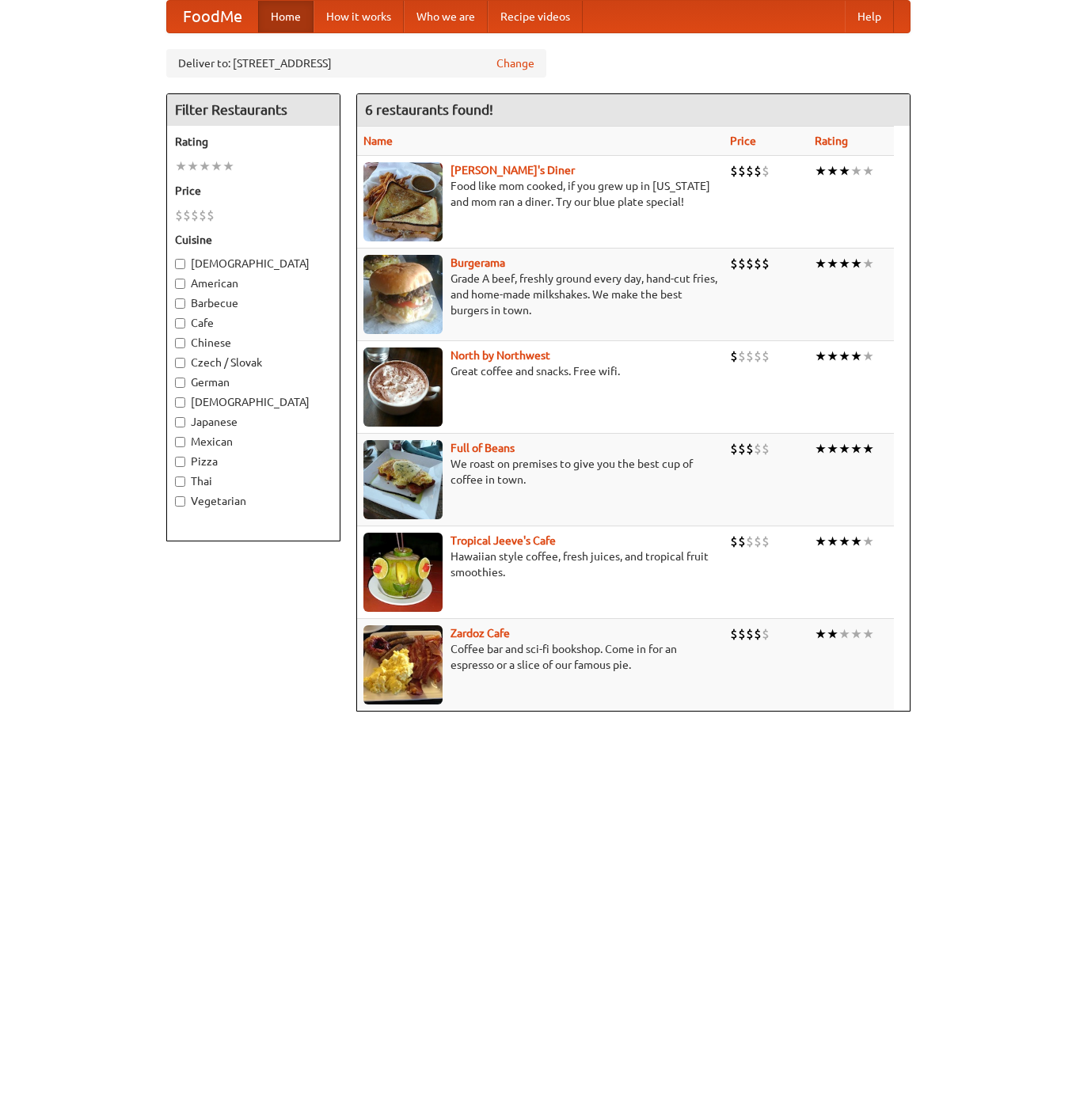 Image resolution: width=1076 pixels, height=1120 pixels. I want to click on label: Cafe, so click(253, 323).